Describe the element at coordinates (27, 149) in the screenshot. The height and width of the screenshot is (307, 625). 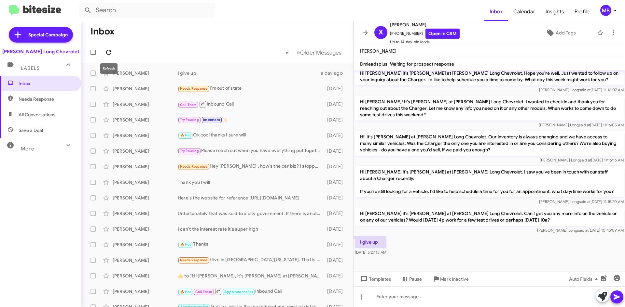
I see `span: More` at that location.